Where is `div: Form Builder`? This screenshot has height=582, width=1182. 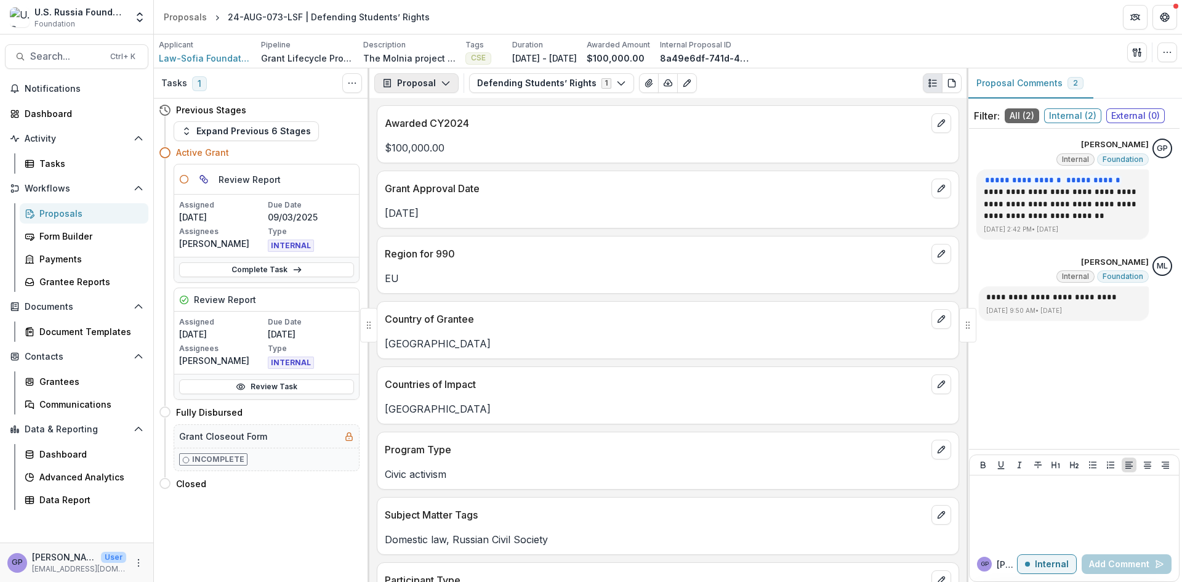
div: Form Builder is located at coordinates (89, 236).